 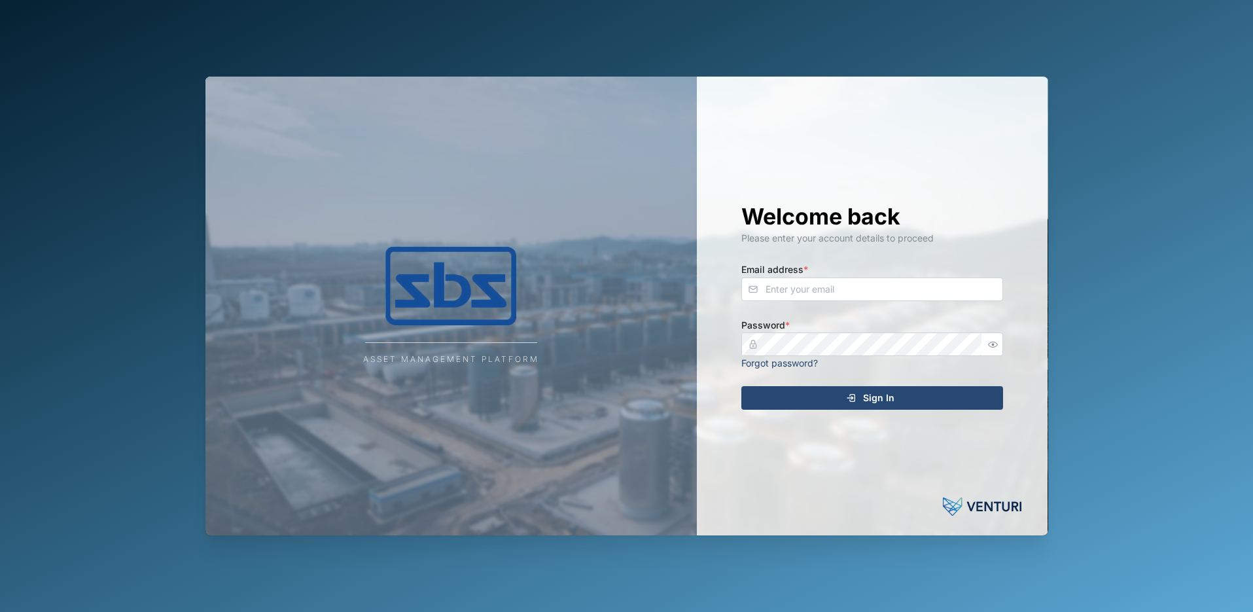 I want to click on a: Forgot password?, so click(x=779, y=362).